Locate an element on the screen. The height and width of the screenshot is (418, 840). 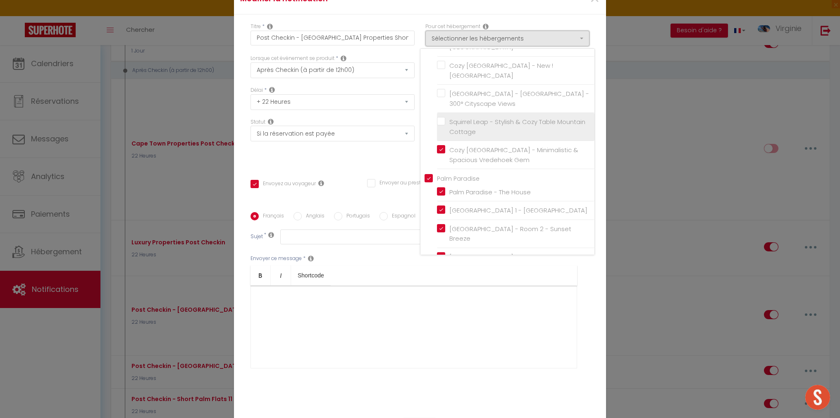
label: Délai is located at coordinates (257, 90).